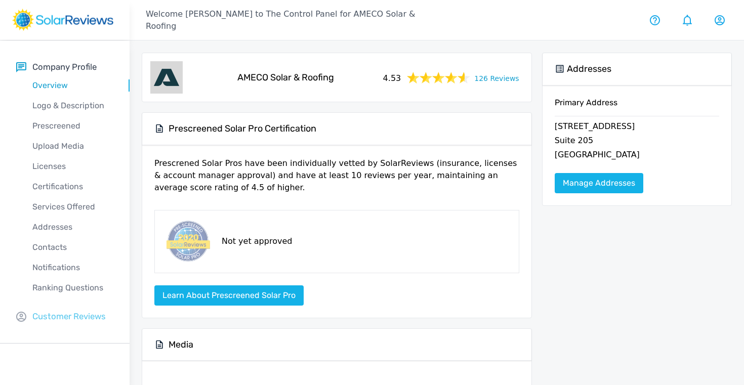  I want to click on p: Licenses, so click(73, 166).